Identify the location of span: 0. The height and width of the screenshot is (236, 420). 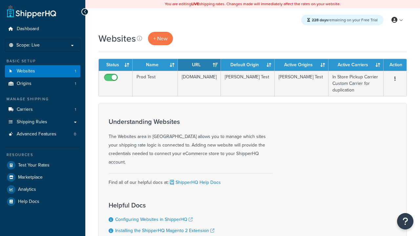
(75, 134).